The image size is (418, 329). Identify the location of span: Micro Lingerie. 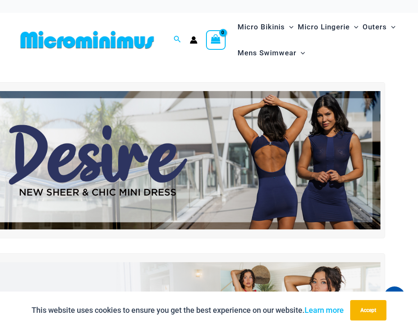
(323, 27).